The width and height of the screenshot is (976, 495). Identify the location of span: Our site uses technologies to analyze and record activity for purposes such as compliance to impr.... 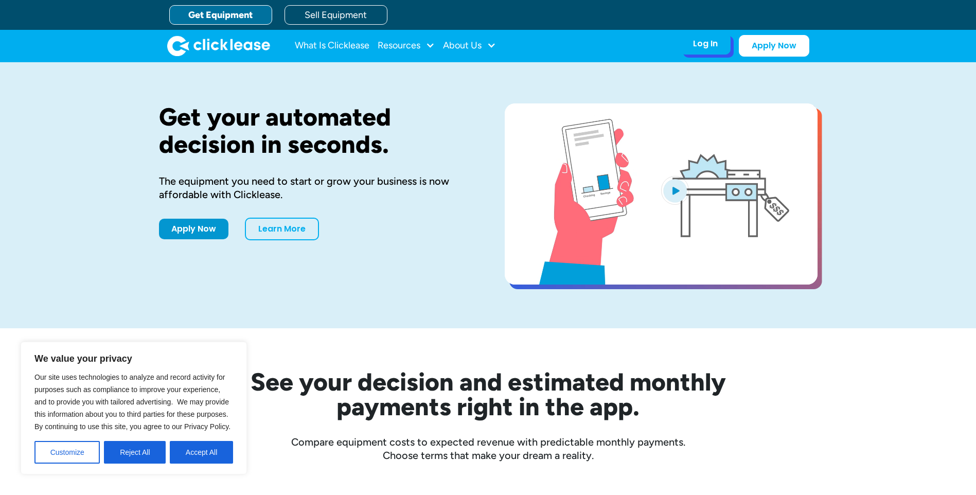
(132, 402).